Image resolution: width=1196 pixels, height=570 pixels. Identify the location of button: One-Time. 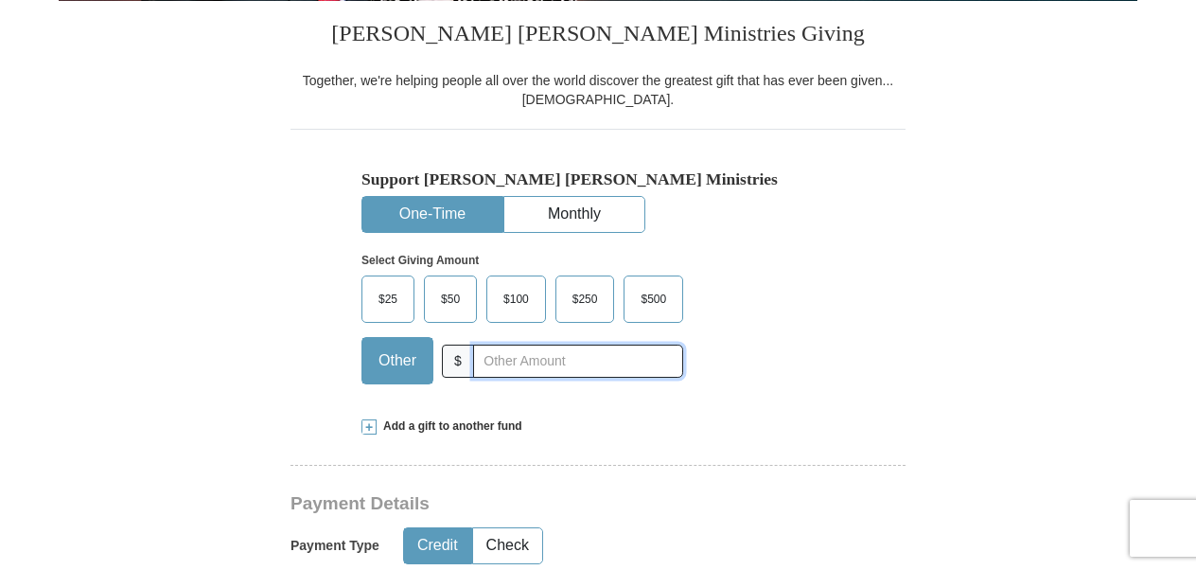
(432, 214).